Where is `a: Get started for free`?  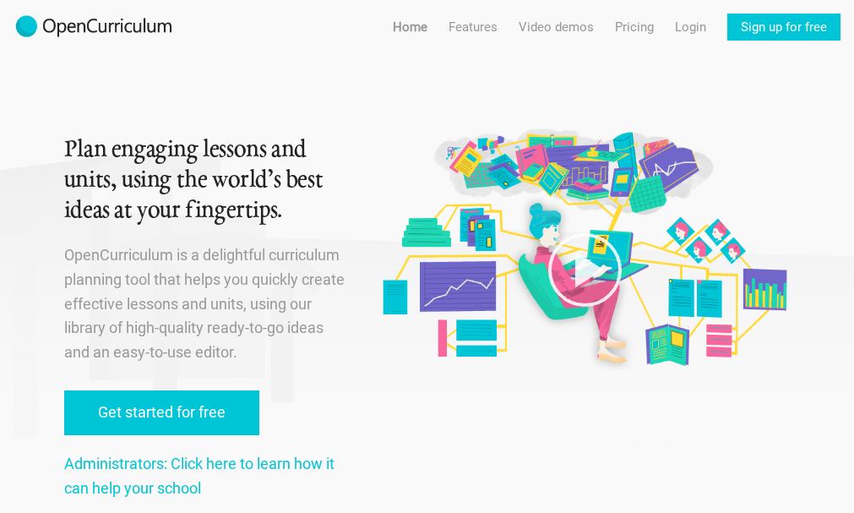 a: Get started for free is located at coordinates (161, 412).